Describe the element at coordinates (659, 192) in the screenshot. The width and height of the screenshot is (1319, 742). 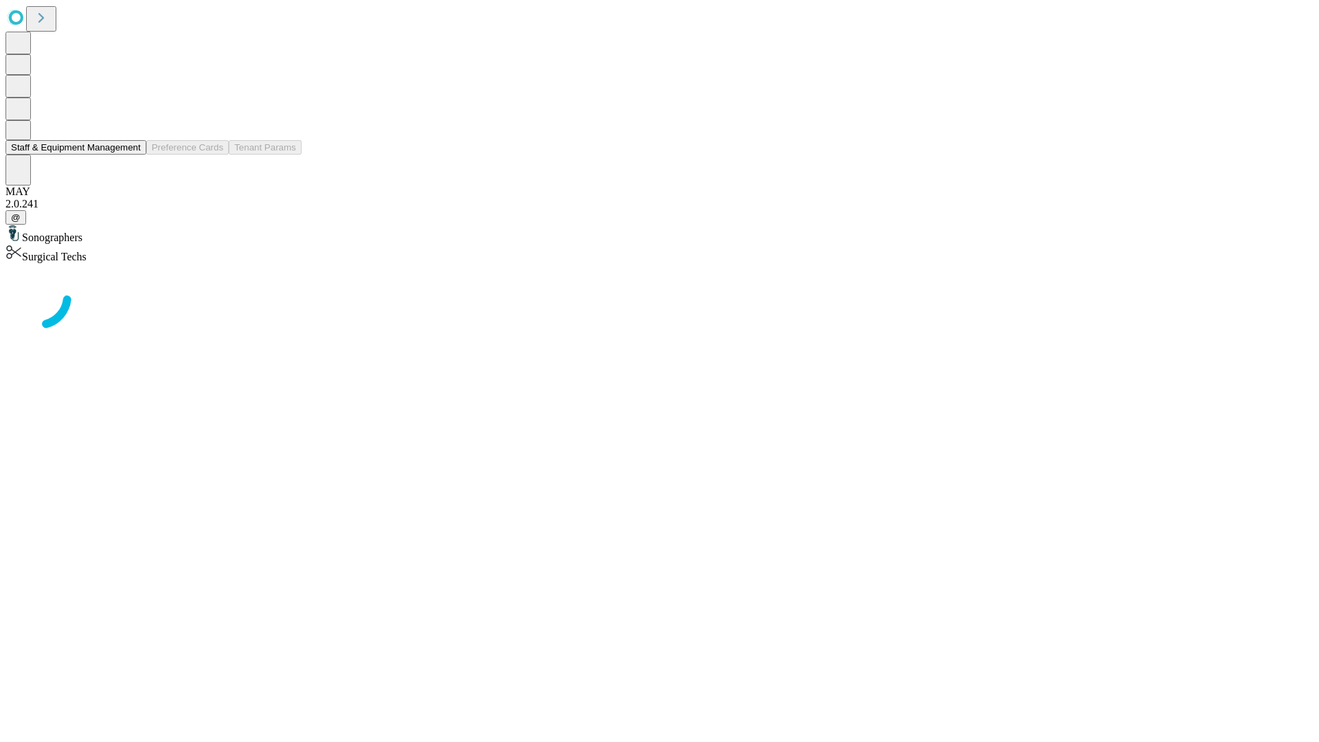
I see `div: MAY` at that location.